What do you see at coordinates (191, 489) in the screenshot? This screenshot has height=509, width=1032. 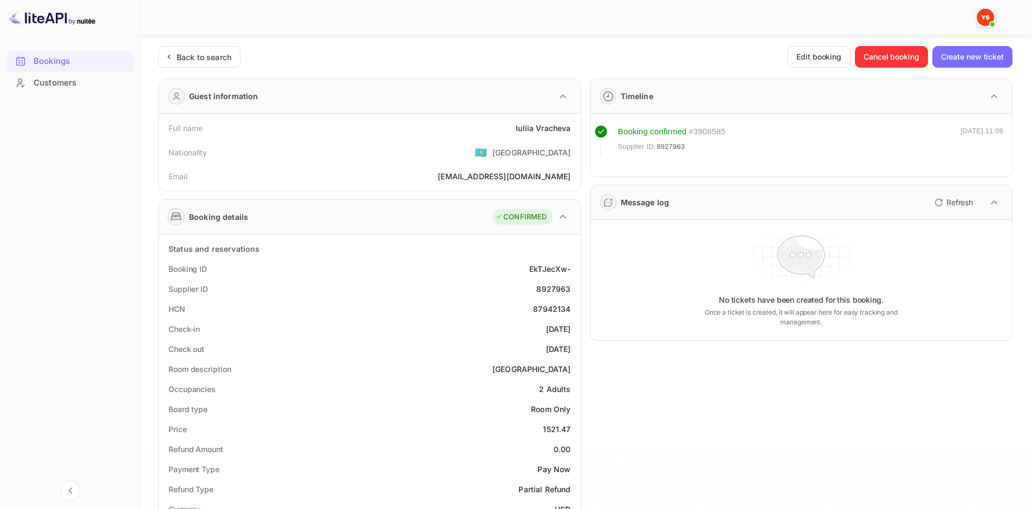 I see `div: Refund Type` at bounding box center [191, 489].